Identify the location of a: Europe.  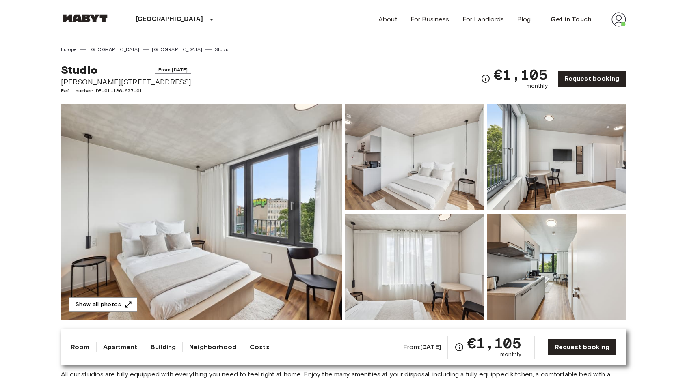
(69, 50).